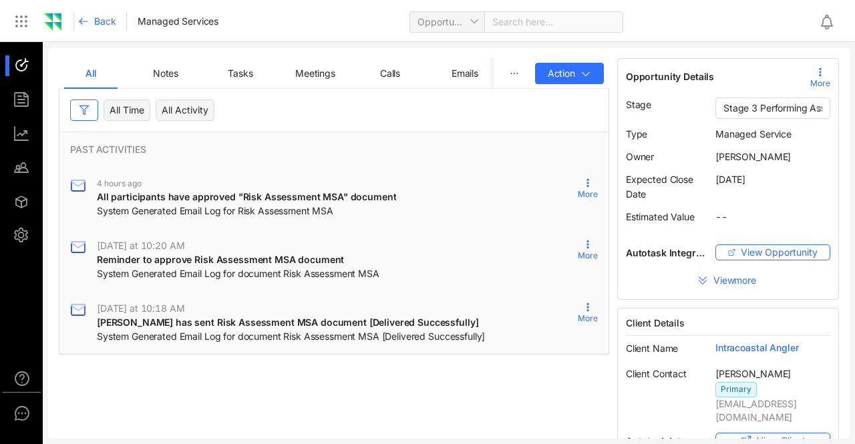  What do you see at coordinates (775, 351) in the screenshot?
I see `a: Intracoastal Angler` at bounding box center [775, 351].